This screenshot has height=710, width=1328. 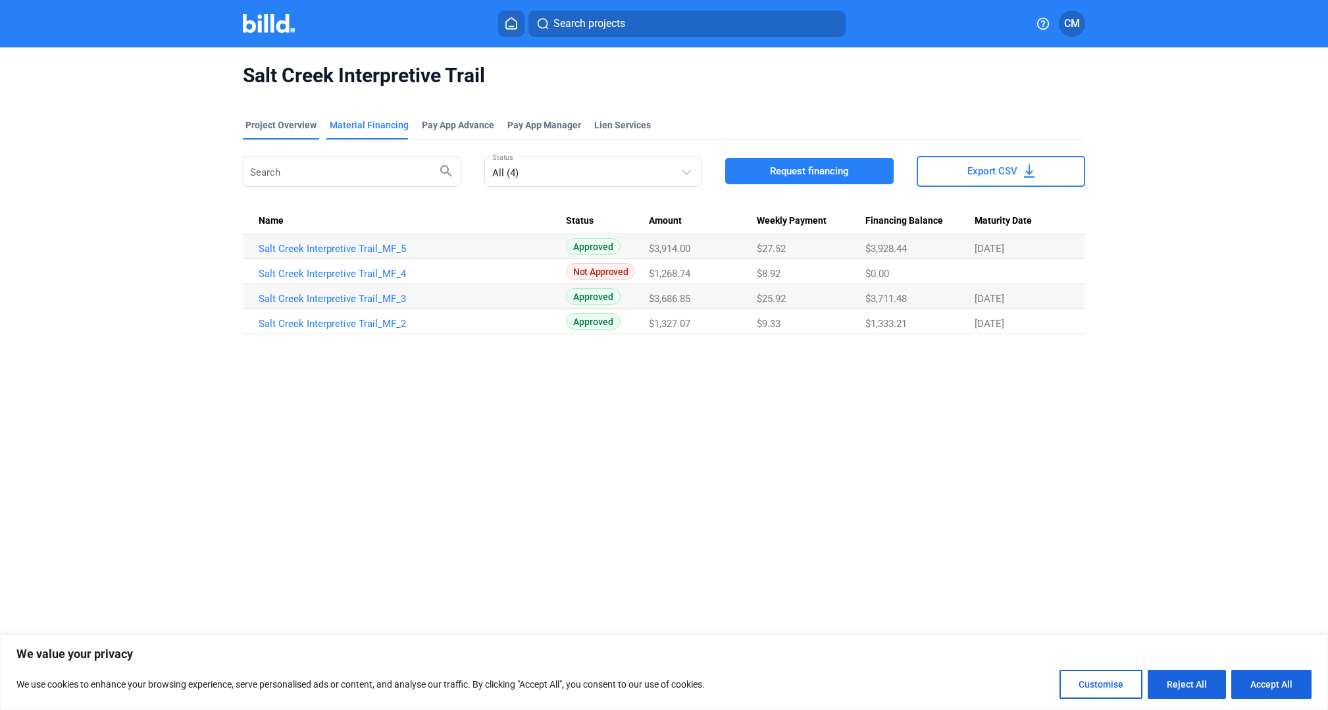 I want to click on div: Status, so click(x=607, y=221).